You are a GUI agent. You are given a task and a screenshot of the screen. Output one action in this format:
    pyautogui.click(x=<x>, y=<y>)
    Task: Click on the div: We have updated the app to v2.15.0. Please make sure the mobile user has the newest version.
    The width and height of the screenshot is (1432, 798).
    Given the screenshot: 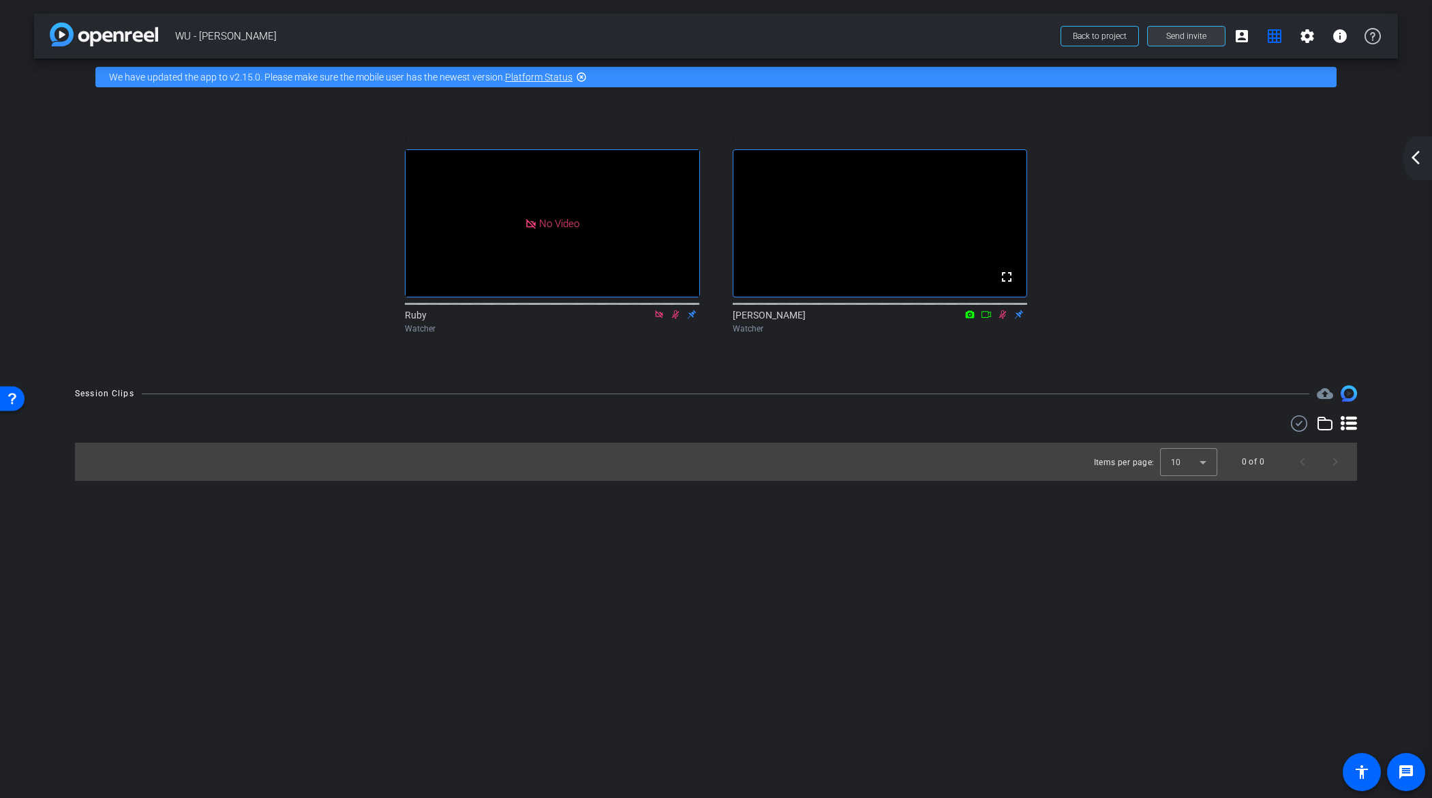 What is the action you would take?
    pyautogui.click(x=716, y=77)
    